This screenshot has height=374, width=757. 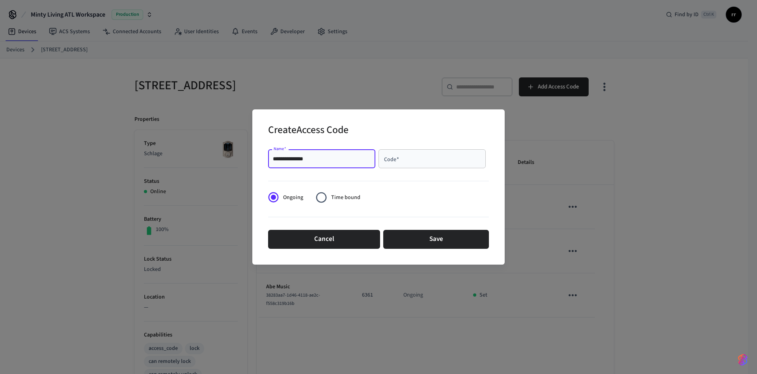 What do you see at coordinates (436, 239) in the screenshot?
I see `button: Save` at bounding box center [436, 239].